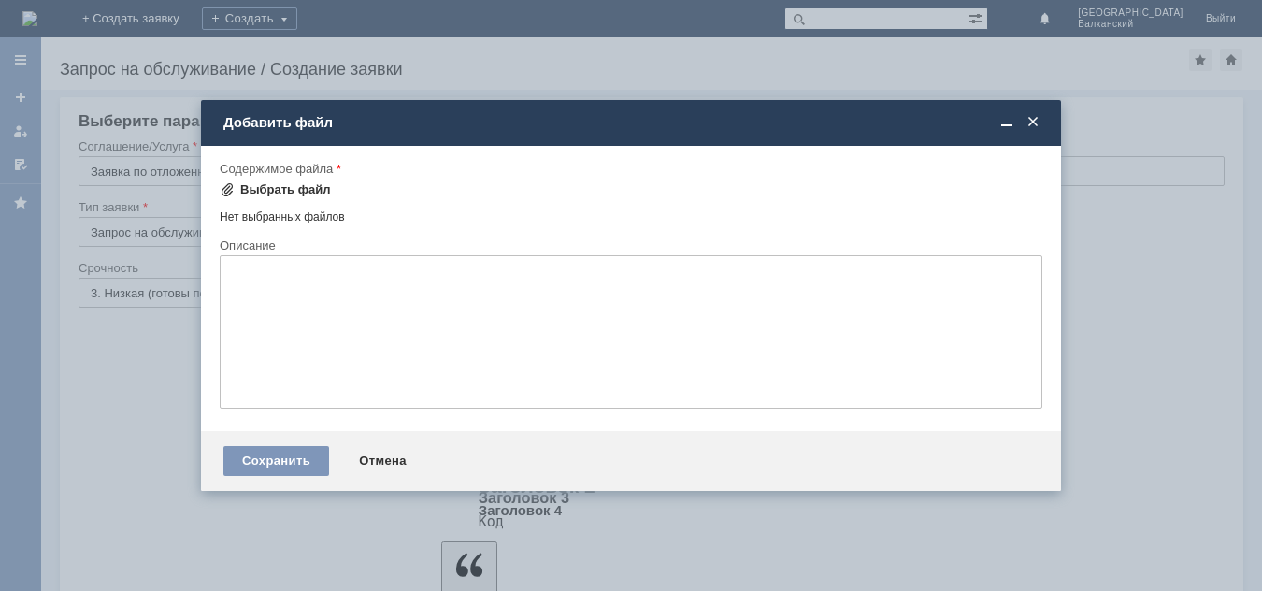 The image size is (1262, 591). Describe the element at coordinates (285, 190) in the screenshot. I see `div: Выбрать файл` at that location.